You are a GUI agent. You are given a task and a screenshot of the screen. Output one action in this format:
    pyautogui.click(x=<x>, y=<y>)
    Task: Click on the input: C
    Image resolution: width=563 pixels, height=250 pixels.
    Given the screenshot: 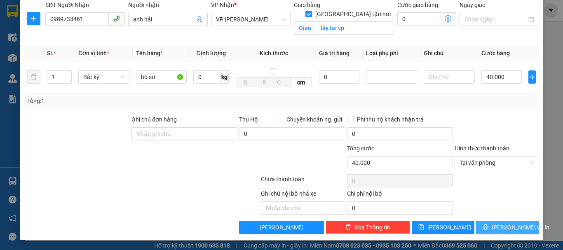 What is the action you would take?
    pyautogui.click(x=282, y=82)
    